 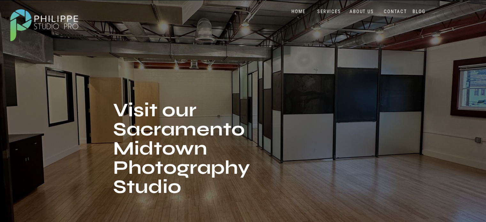 What do you see at coordinates (420, 12) in the screenshot?
I see `a: BLOG` at bounding box center [420, 12].